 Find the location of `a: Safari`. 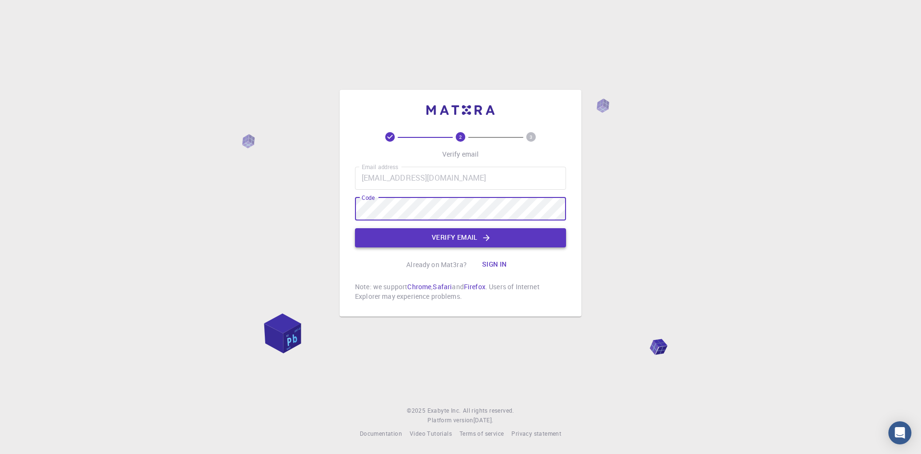

a: Safari is located at coordinates (442, 286).